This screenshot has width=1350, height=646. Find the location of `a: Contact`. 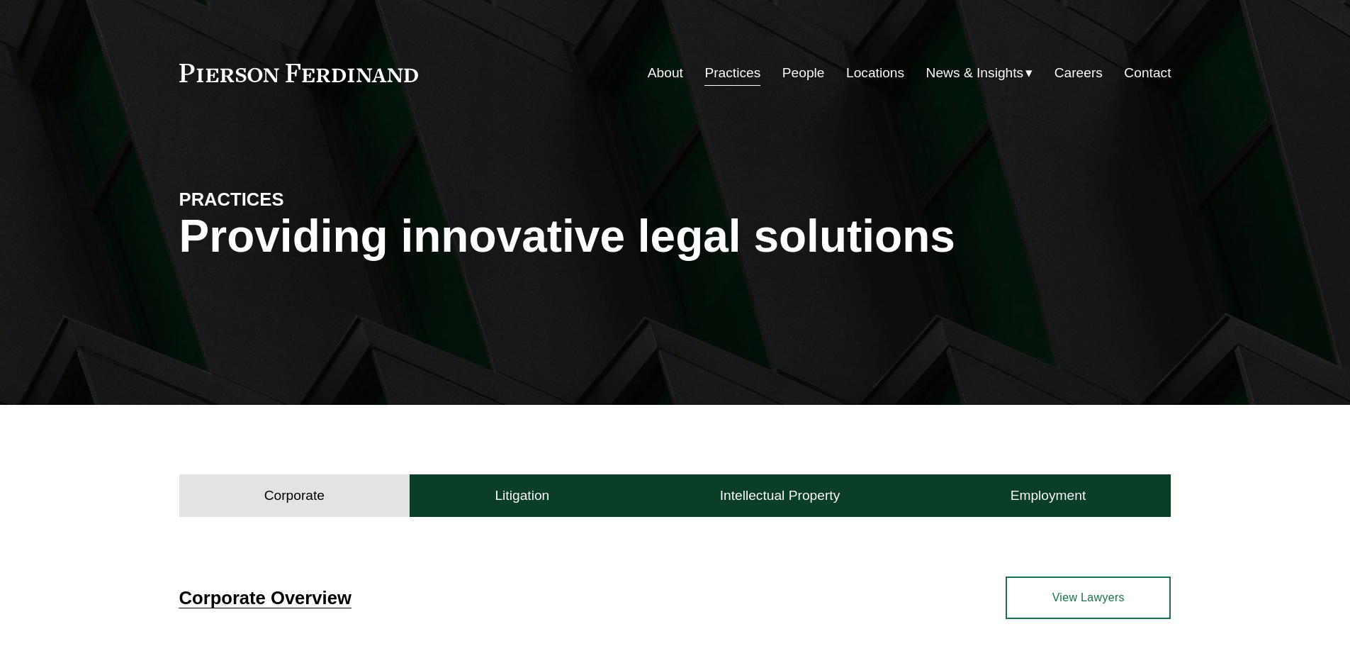

a: Contact is located at coordinates (1147, 73).